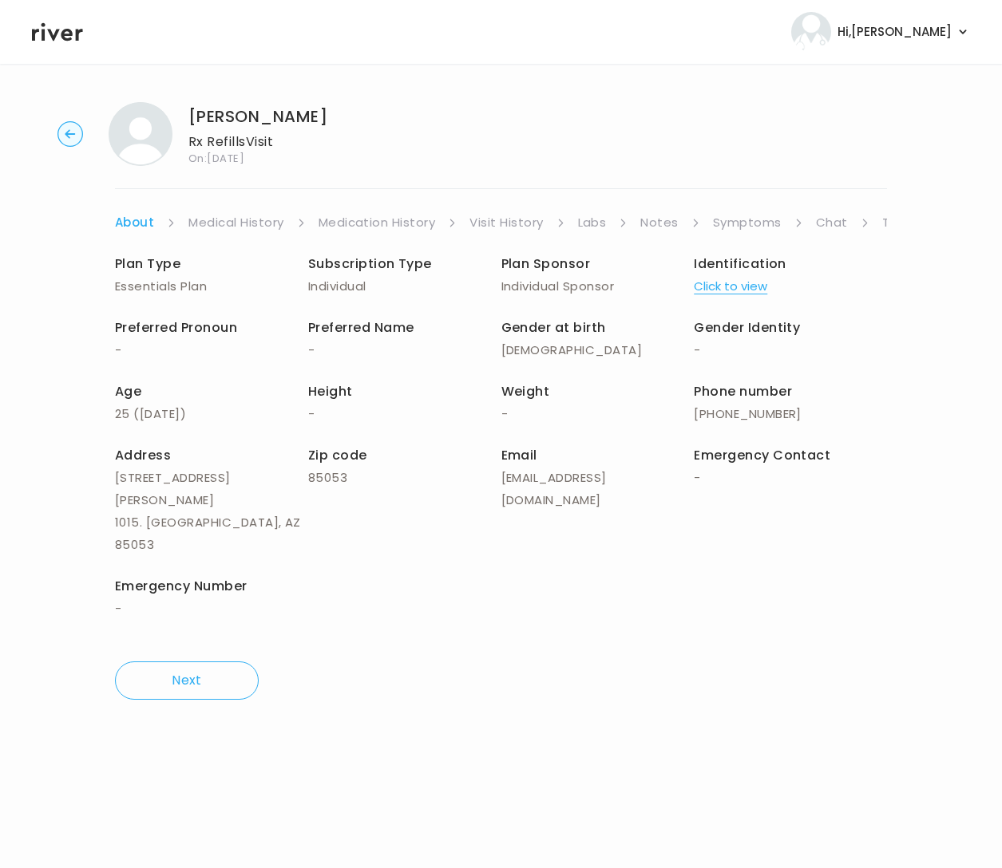 The height and width of the screenshot is (868, 1002). What do you see at coordinates (338, 455) in the screenshot?
I see `span: Zip code` at bounding box center [338, 455].